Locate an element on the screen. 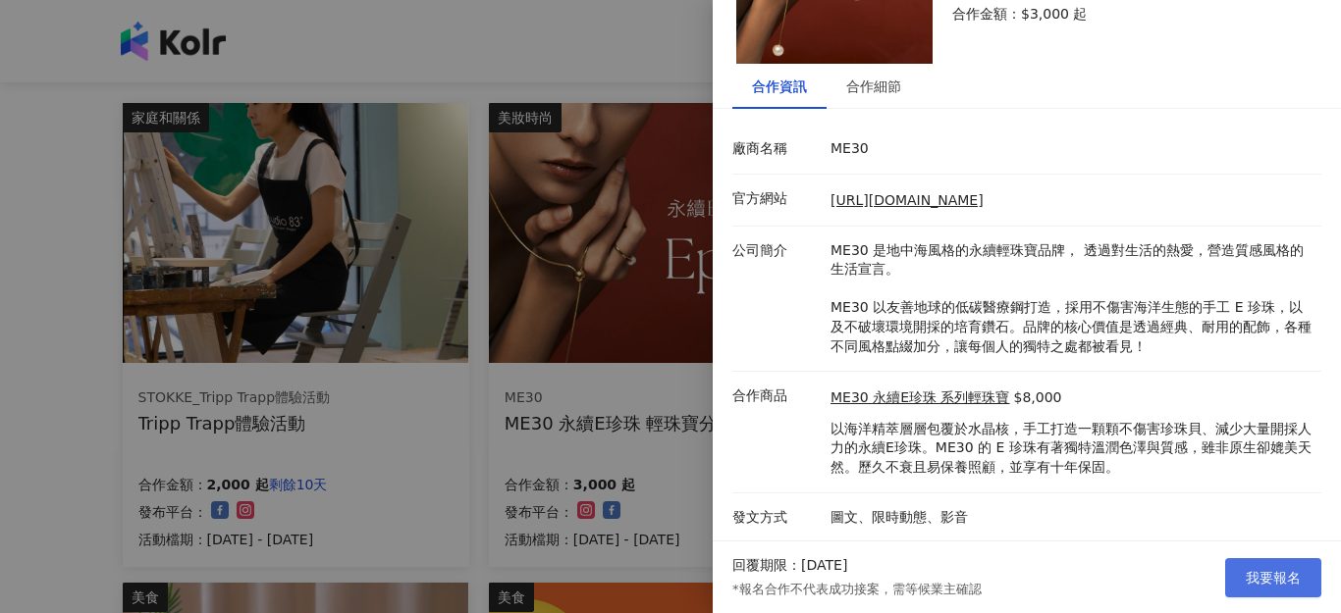  span: 我要報名 is located at coordinates (1273, 578).